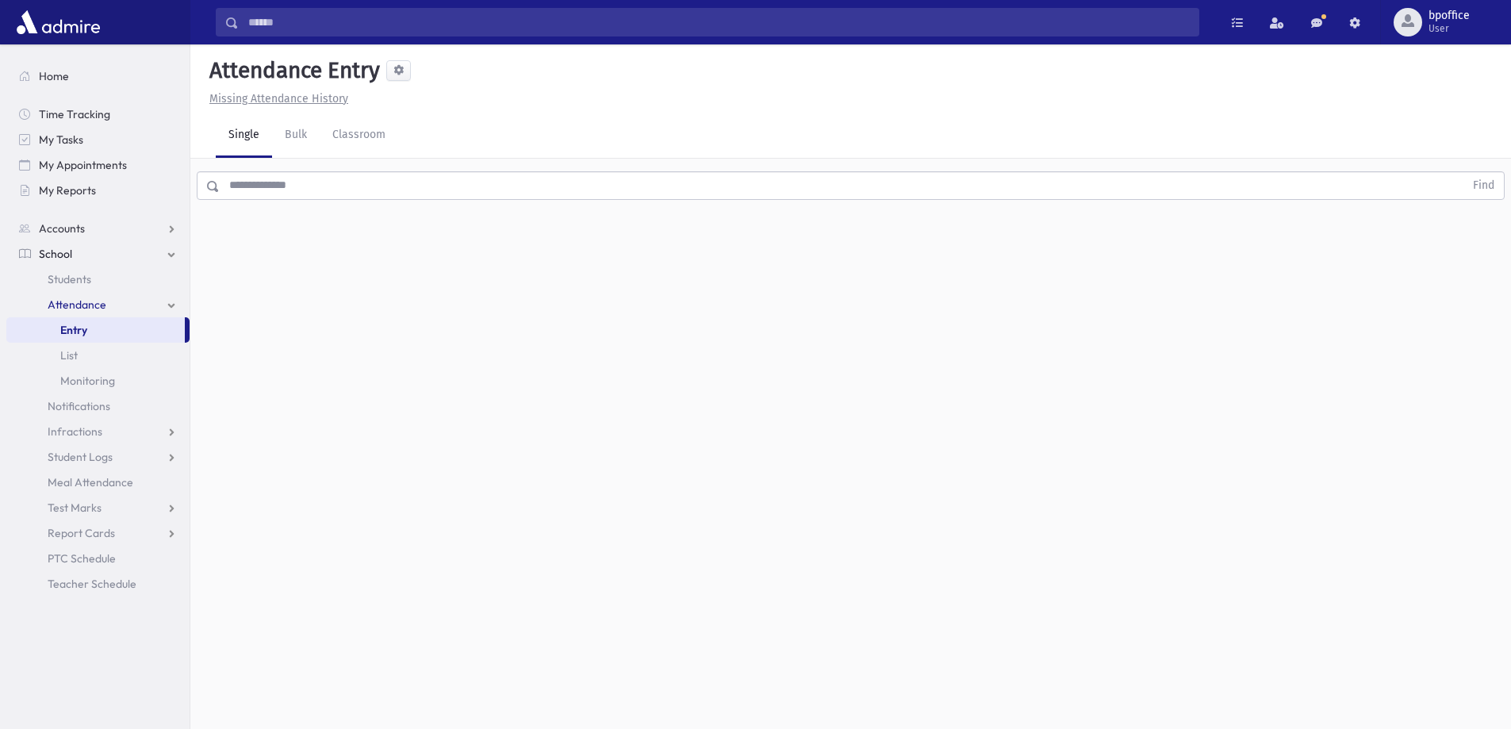 The height and width of the screenshot is (729, 1511). What do you see at coordinates (75, 508) in the screenshot?
I see `span: Test Marks` at bounding box center [75, 508].